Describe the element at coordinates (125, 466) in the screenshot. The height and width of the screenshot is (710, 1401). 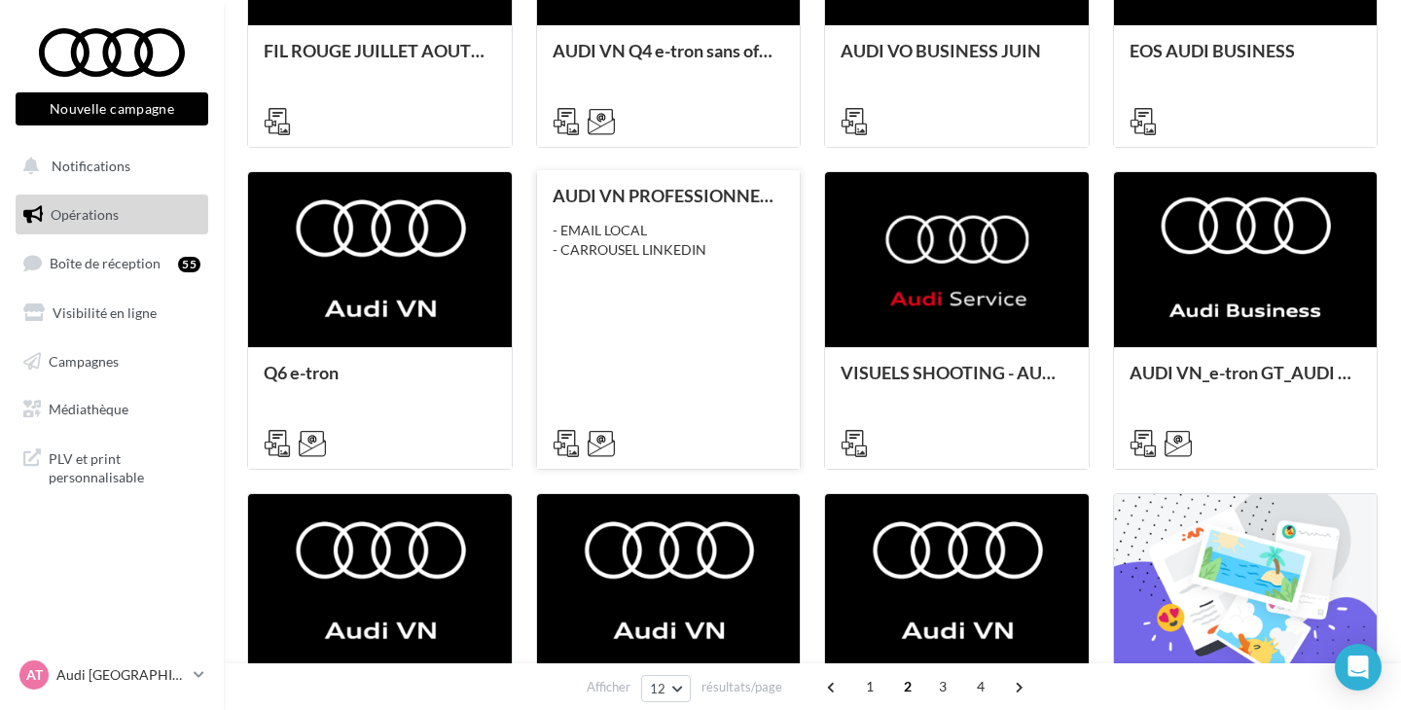
I see `span: PLV et print personnalisable` at that location.